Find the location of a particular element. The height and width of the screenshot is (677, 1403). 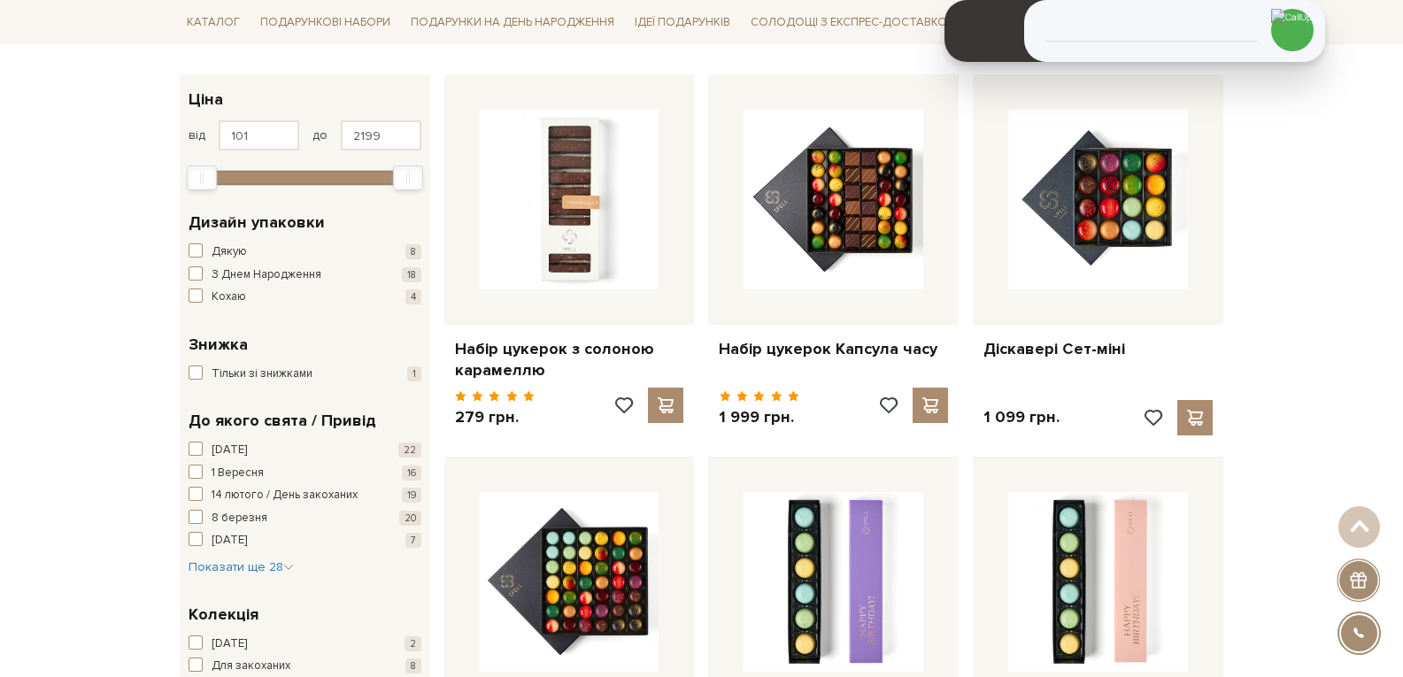

a: Подарункові набори is located at coordinates (325, 22).